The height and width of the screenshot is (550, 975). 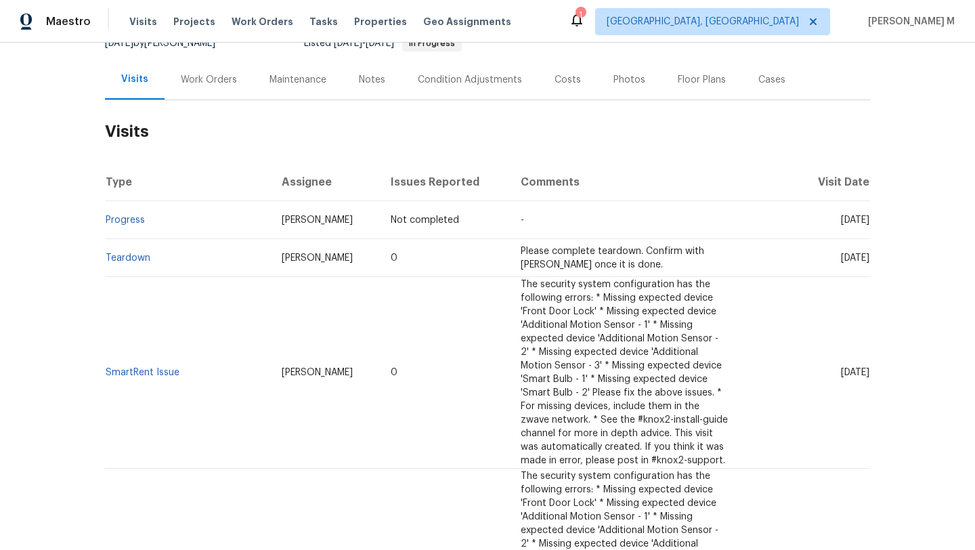 I want to click on th: Type, so click(x=188, y=182).